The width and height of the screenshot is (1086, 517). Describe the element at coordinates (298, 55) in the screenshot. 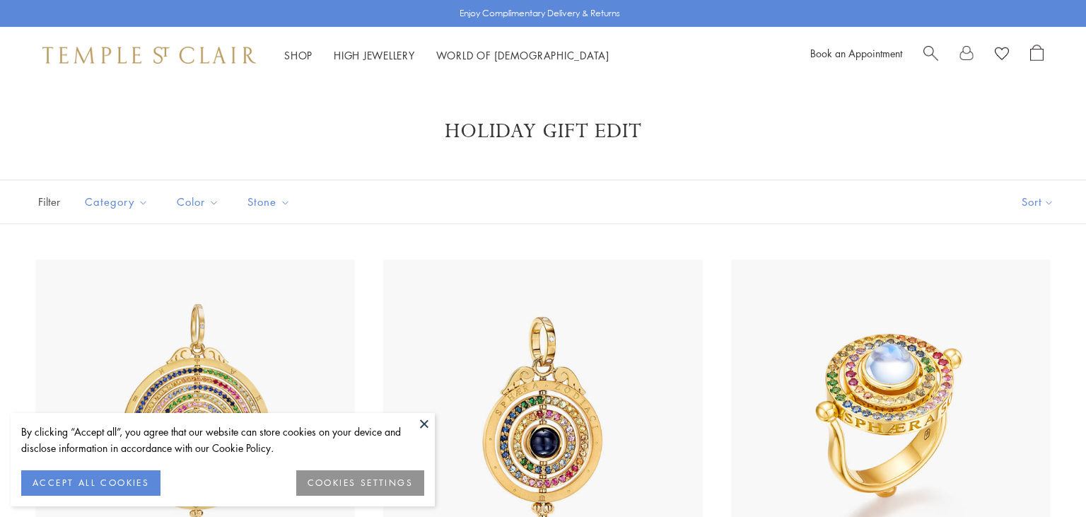

I see `a: ShopShop` at that location.